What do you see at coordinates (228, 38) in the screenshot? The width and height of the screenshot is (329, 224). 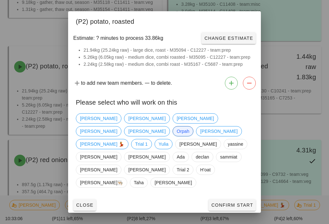 I see `button: Change Estimate` at bounding box center [228, 38].